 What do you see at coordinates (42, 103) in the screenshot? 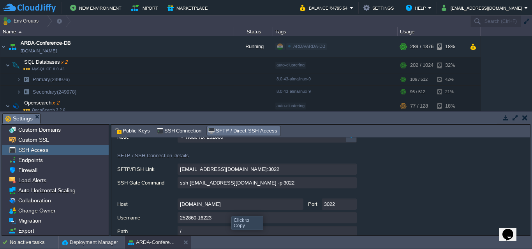
I see `a: Opensearchx 2OpenSearch 3.2.0` at bounding box center [42, 103].